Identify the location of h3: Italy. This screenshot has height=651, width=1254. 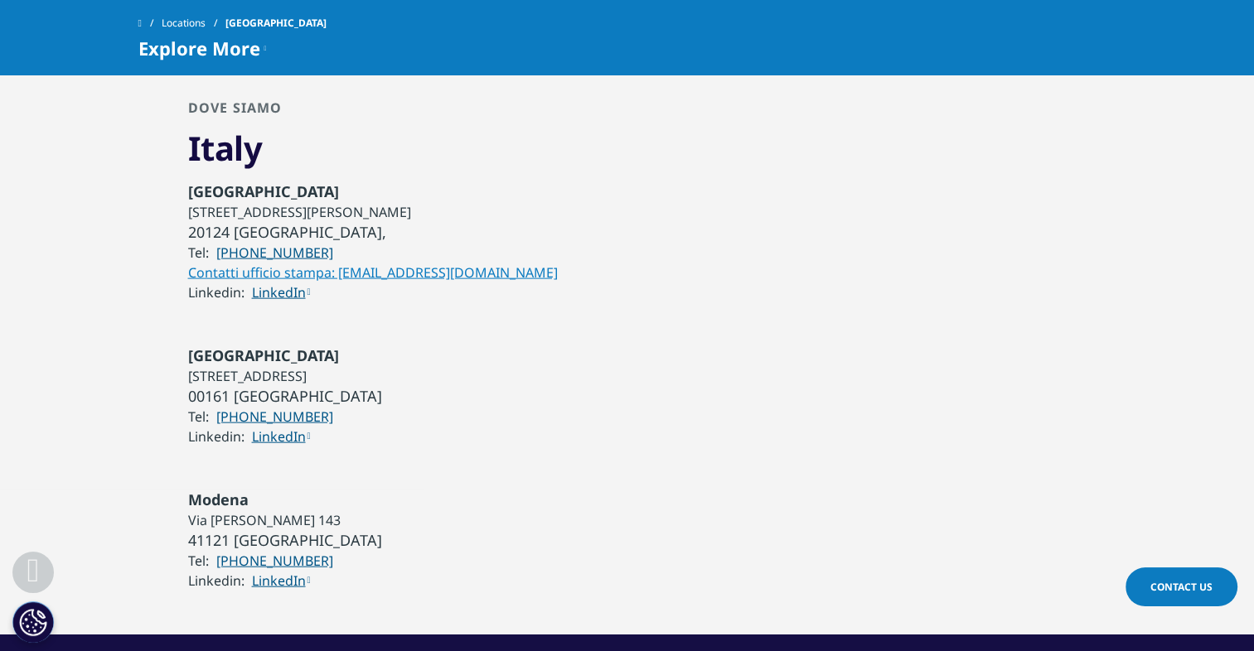
(373, 148).